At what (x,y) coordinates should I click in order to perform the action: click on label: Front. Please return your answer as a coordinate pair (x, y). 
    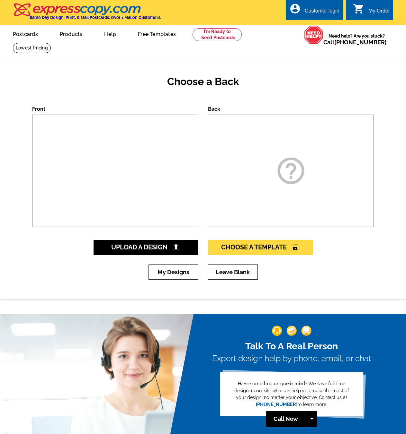
    Looking at the image, I should click on (39, 109).